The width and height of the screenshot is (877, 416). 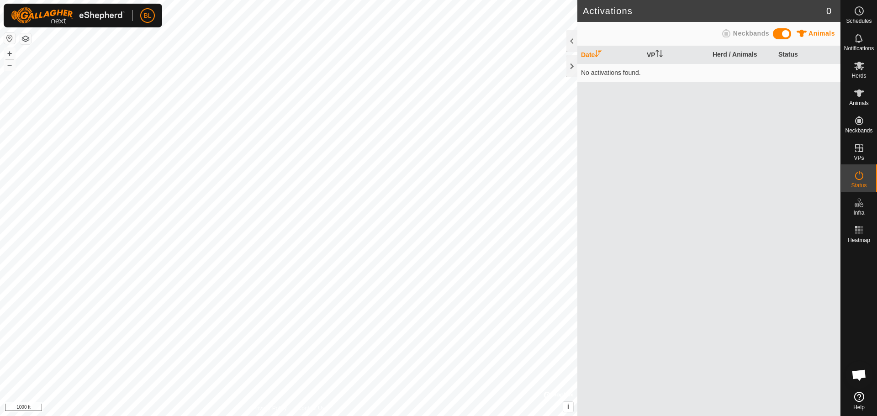 What do you see at coordinates (10, 38) in the screenshot?
I see `button: Reset Map` at bounding box center [10, 38].